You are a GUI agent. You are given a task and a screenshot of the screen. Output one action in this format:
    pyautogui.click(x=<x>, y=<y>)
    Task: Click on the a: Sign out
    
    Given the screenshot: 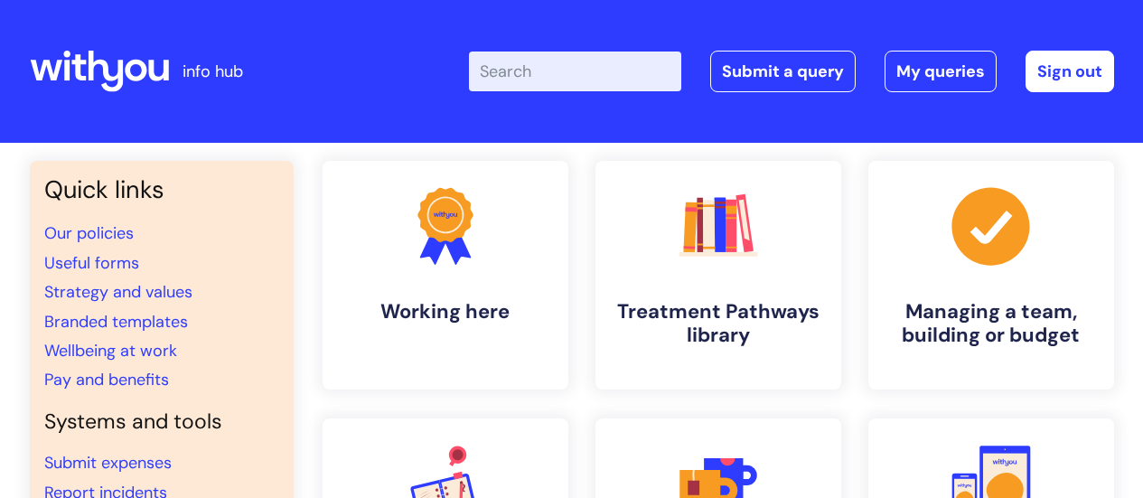 What is the action you would take?
    pyautogui.click(x=1070, y=71)
    